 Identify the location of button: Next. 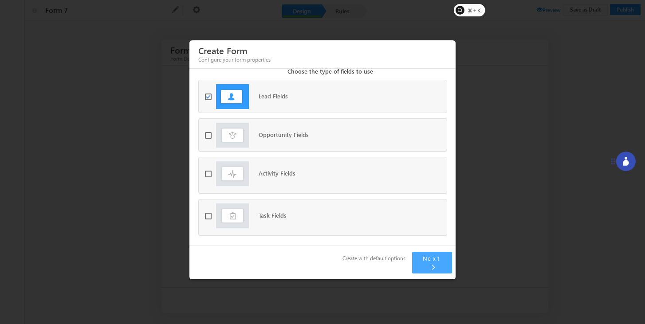
(432, 263).